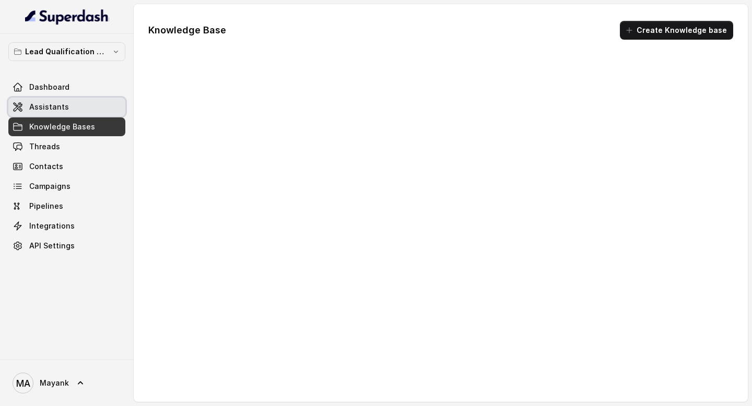 The image size is (752, 406). Describe the element at coordinates (52, 226) in the screenshot. I see `span: Integrations` at that location.